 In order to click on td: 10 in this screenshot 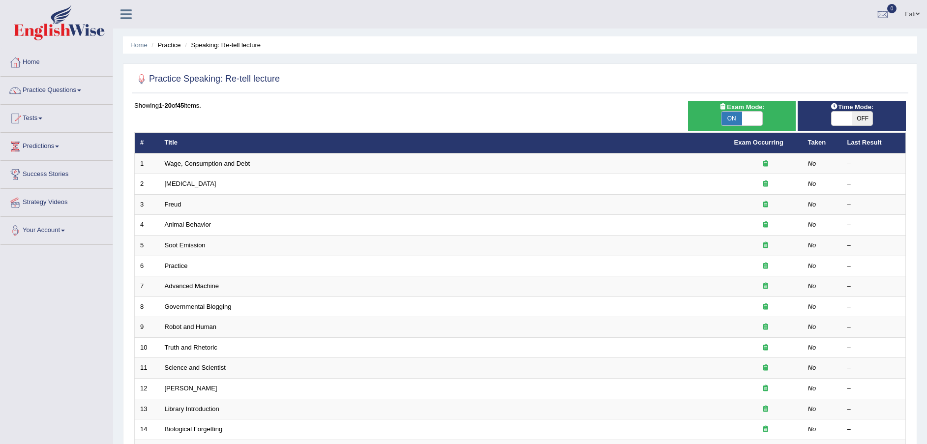, I will do `click(147, 348)`.